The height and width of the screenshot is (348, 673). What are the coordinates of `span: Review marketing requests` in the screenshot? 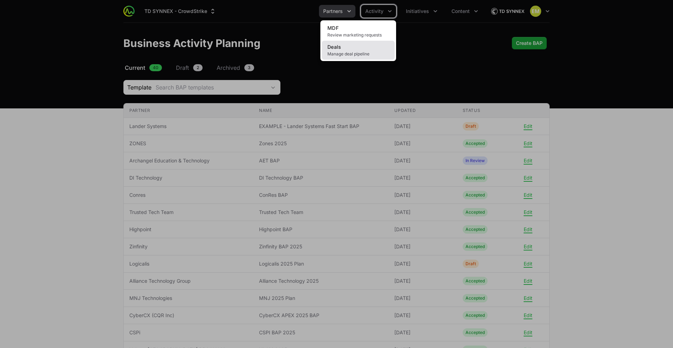 It's located at (358, 35).